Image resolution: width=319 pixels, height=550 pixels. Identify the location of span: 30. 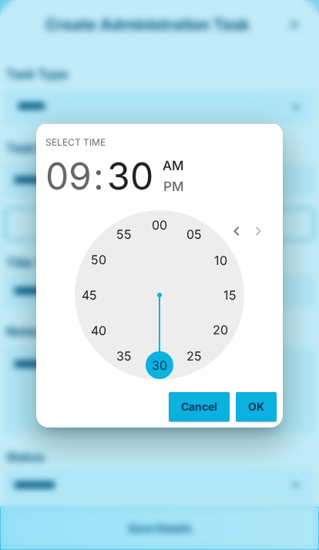
(130, 177).